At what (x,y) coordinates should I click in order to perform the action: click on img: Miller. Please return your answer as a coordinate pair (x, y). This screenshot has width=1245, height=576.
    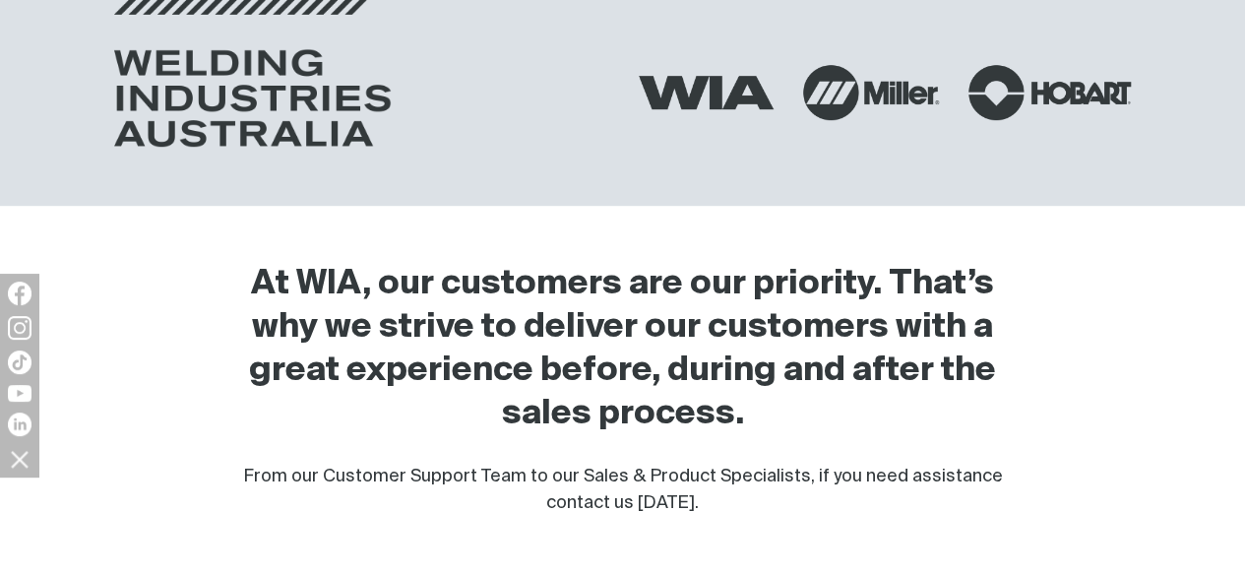
    Looking at the image, I should click on (871, 93).